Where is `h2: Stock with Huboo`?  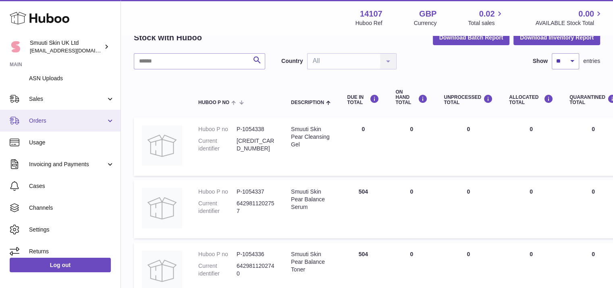 h2: Stock with Huboo is located at coordinates (168, 37).